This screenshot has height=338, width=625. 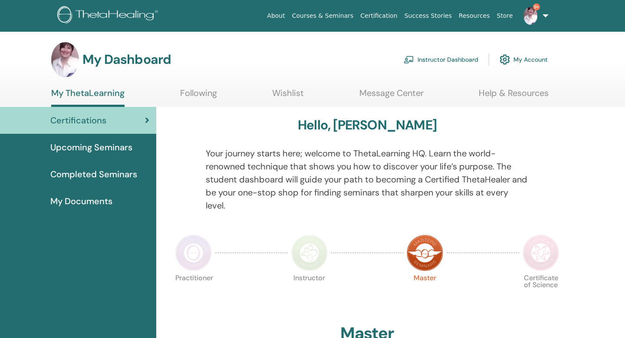 What do you see at coordinates (409, 59) in the screenshot?
I see `img: chalkboard-teacher.svg` at bounding box center [409, 59].